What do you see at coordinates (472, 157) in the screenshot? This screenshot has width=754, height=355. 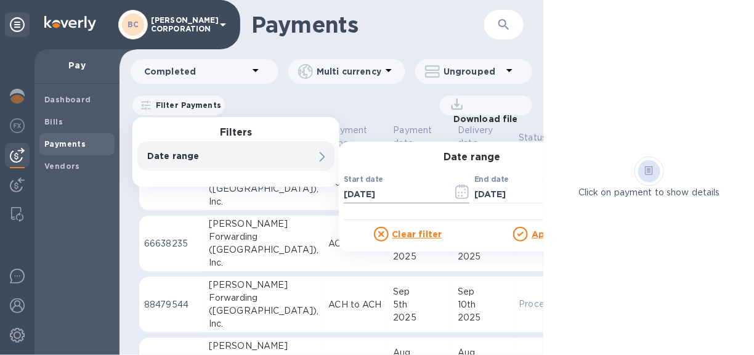 I see `h3: Date range` at bounding box center [472, 157].